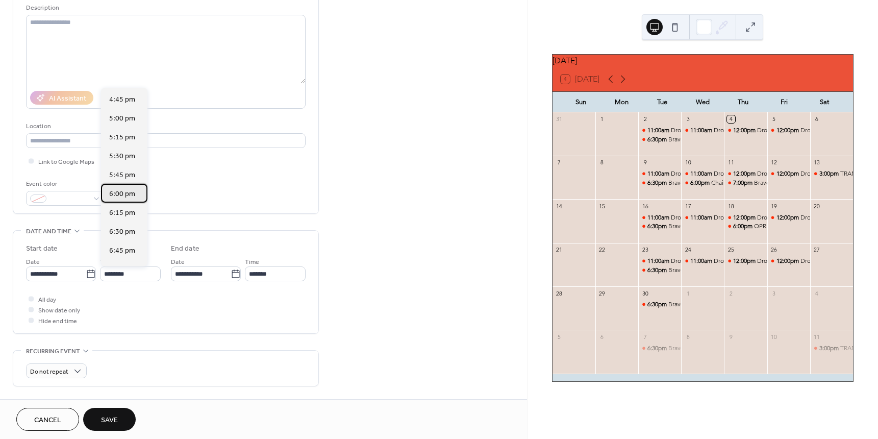 The image size is (878, 439). Describe the element at coordinates (645, 250) in the screenshot. I see `div: 23` at that location.